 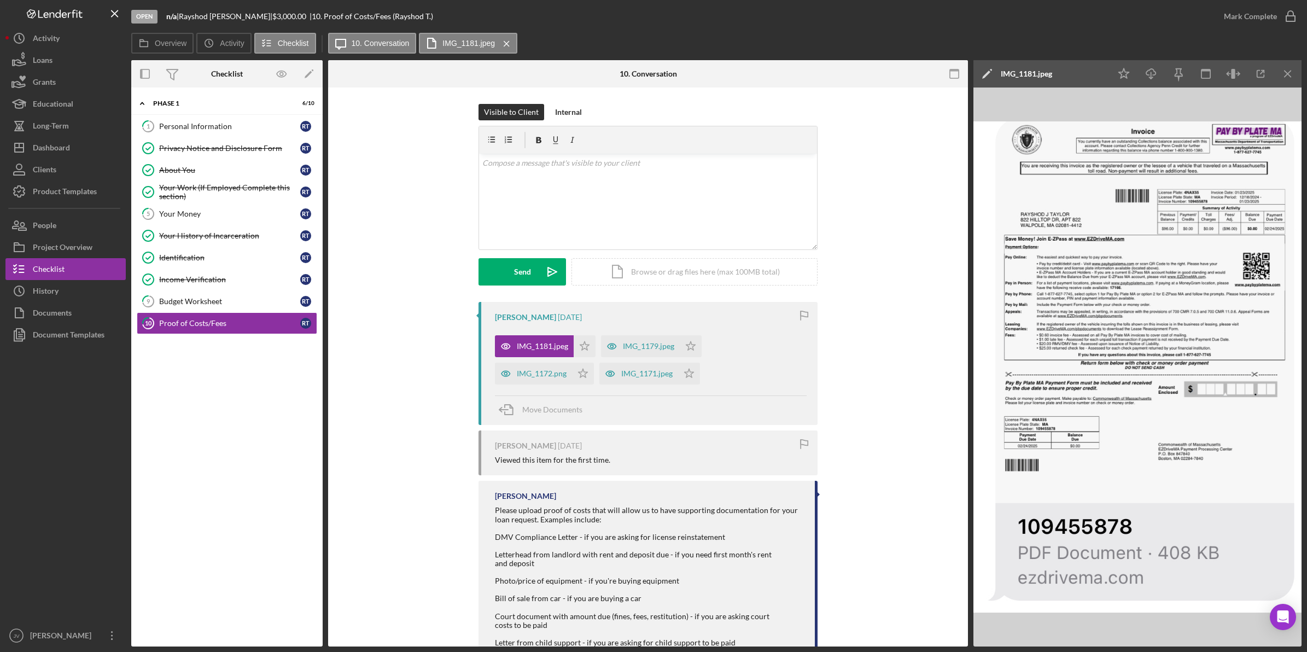 What do you see at coordinates (44, 83) in the screenshot?
I see `div: Grants` at bounding box center [44, 83].